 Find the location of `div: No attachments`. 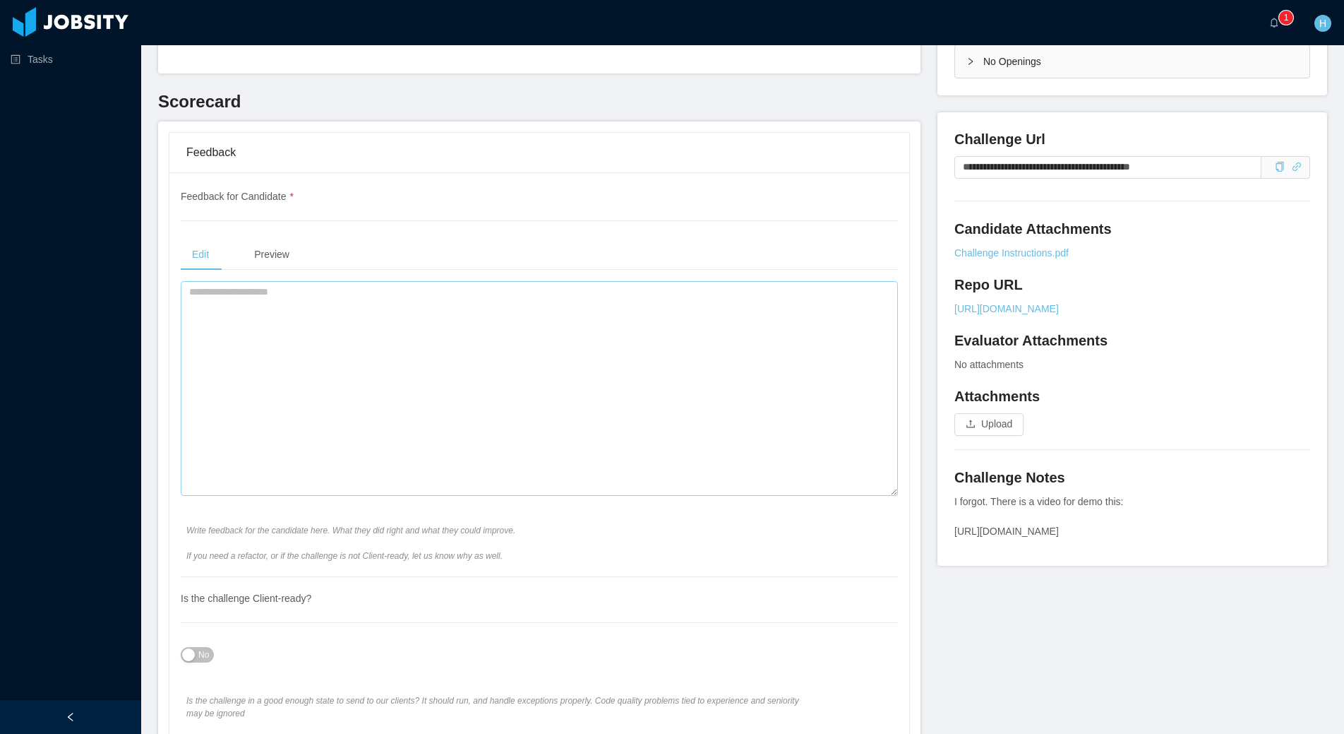

div: No attachments is located at coordinates (1133, 364).